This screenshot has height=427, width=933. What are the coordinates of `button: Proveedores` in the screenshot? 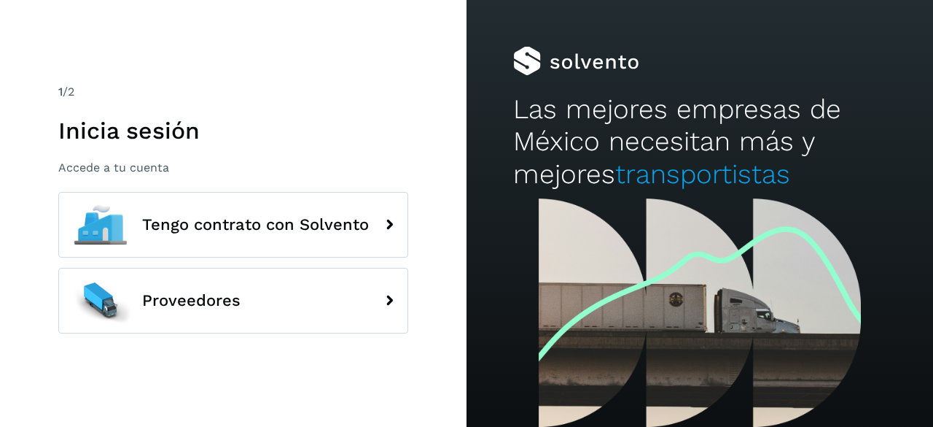 It's located at (233, 300).